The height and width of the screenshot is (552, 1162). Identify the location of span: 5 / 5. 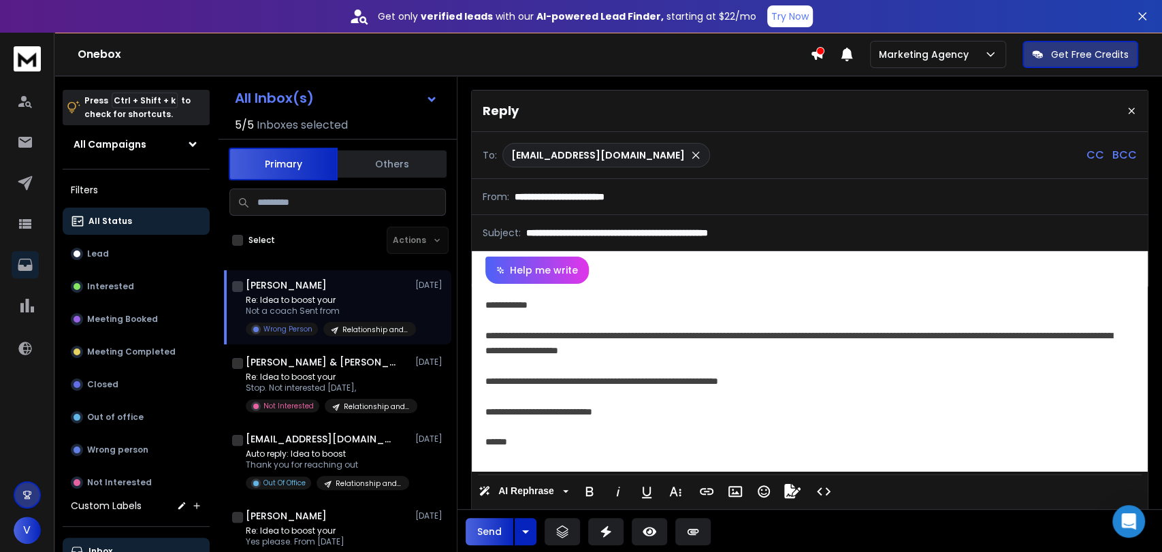
(244, 125).